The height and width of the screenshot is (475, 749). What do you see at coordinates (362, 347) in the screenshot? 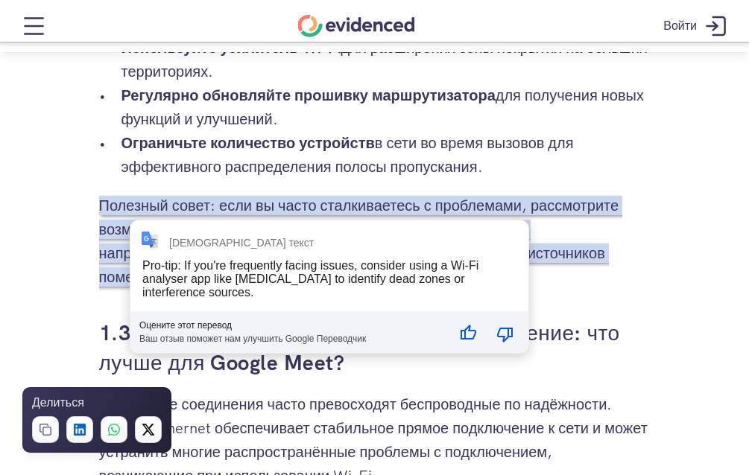
I see `font: 1.3 Проводное или беспроводное подключение: что лучше для Google Meet?` at bounding box center [362, 347].